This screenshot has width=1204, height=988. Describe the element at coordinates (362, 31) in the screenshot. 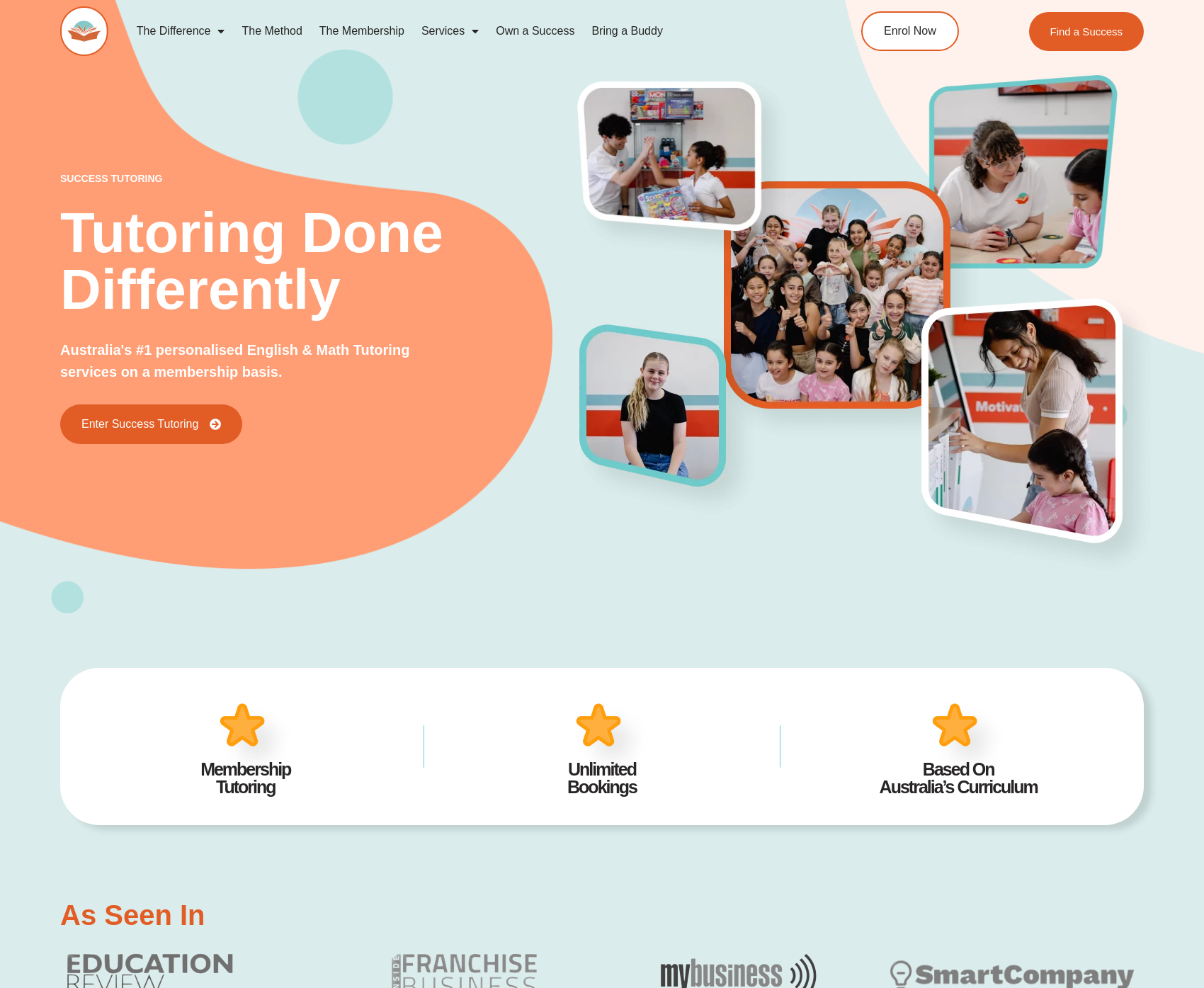

I see `a: The Membership` at that location.